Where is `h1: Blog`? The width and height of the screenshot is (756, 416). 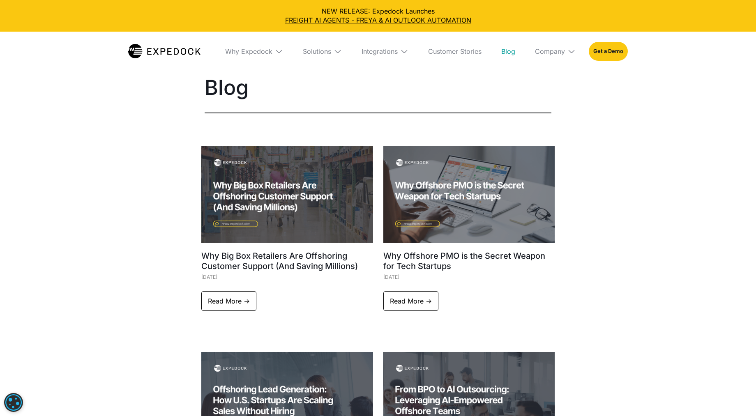
h1: Blog is located at coordinates (378, 88).